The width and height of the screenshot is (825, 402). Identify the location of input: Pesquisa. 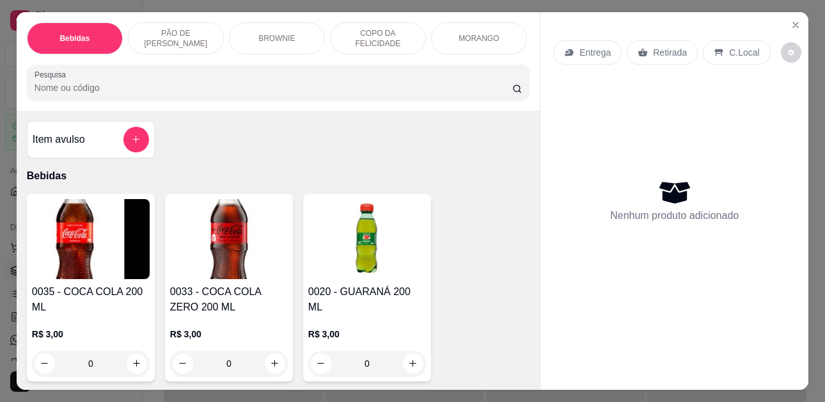
(273, 88).